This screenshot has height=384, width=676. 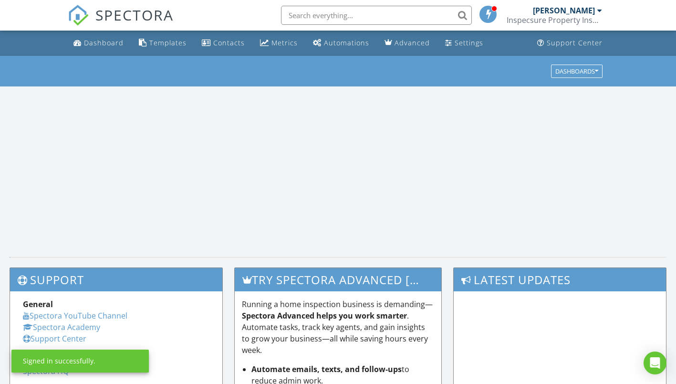 What do you see at coordinates (324, 315) in the screenshot?
I see `strong: Spectora Advanced helps you work smarter` at bounding box center [324, 315].